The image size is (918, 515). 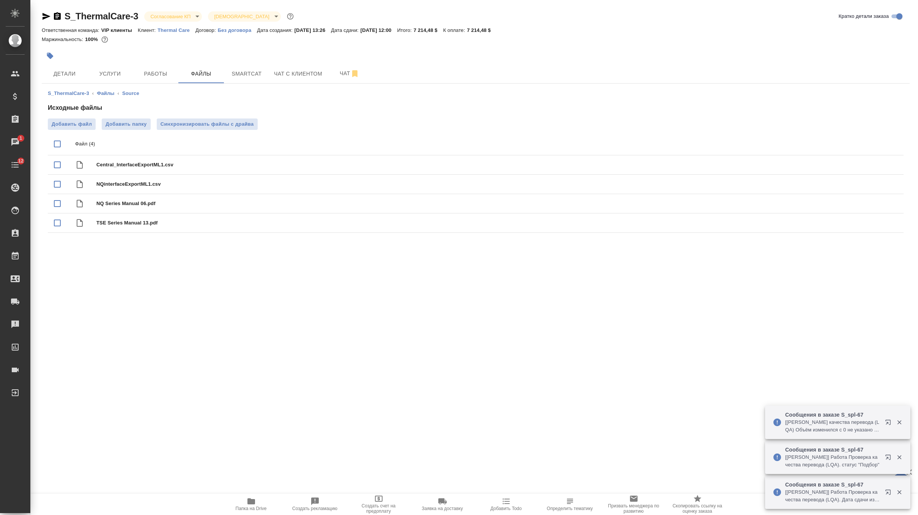 I want to click on span: Чат, so click(x=350, y=73).